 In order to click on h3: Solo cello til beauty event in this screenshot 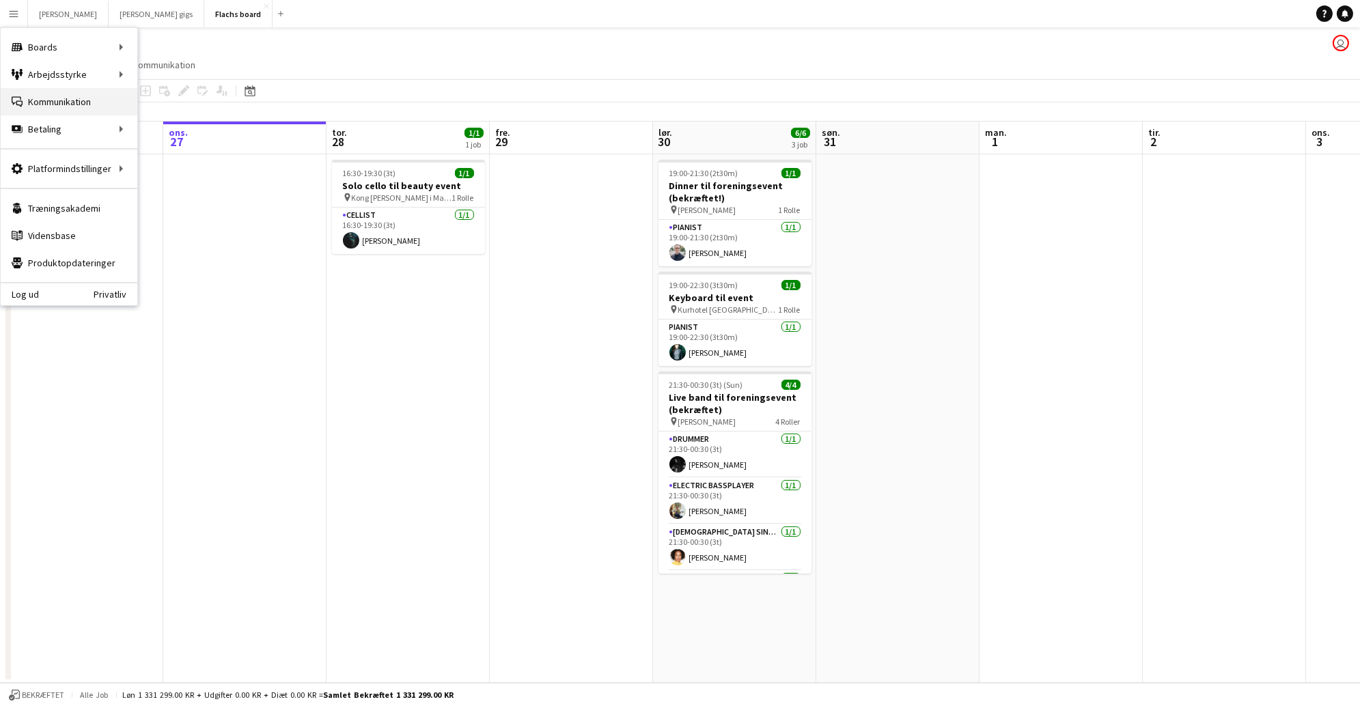, I will do `click(408, 186)`.